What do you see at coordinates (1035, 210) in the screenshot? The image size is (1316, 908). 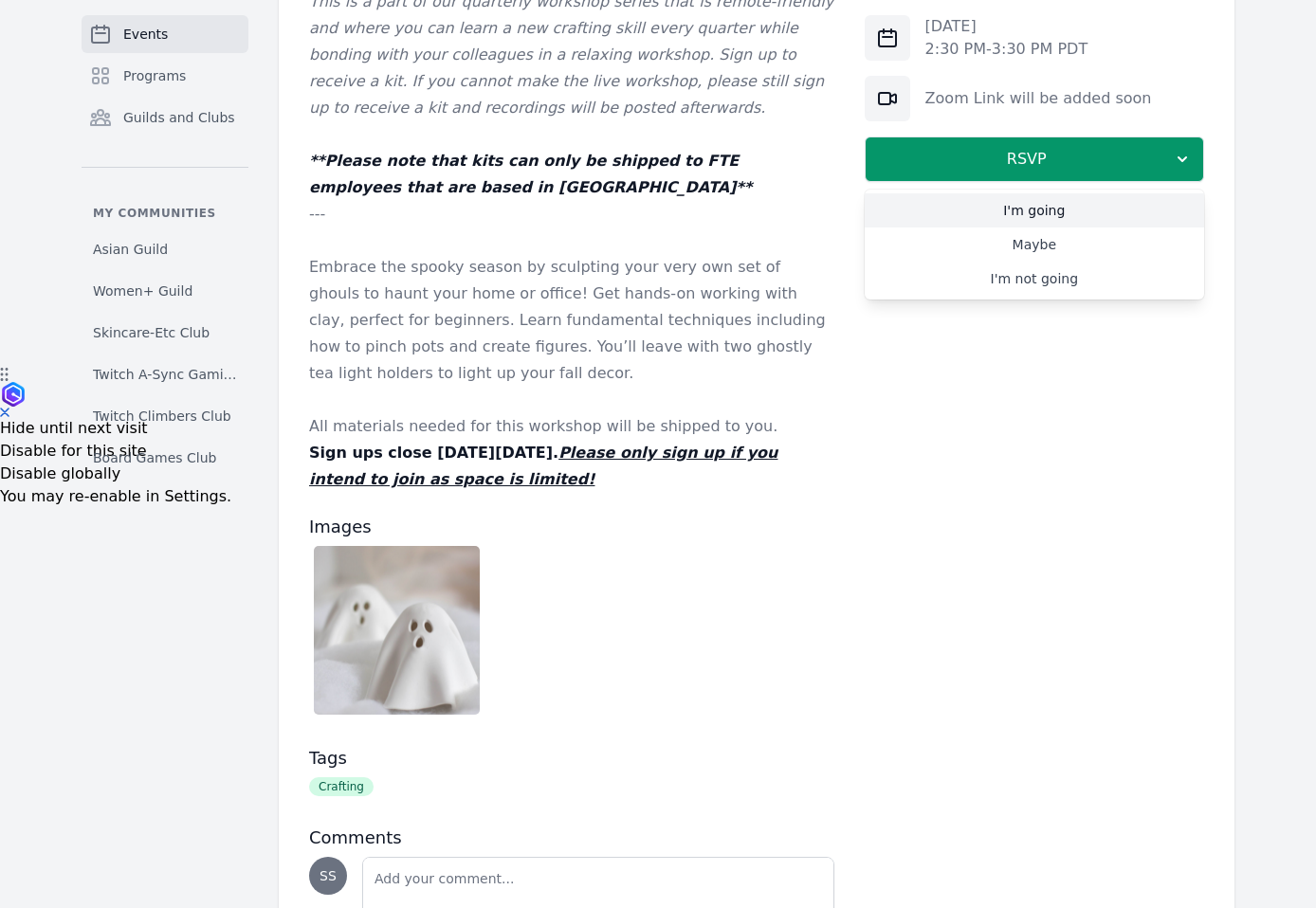 I see `a: I'm going` at bounding box center [1035, 210].